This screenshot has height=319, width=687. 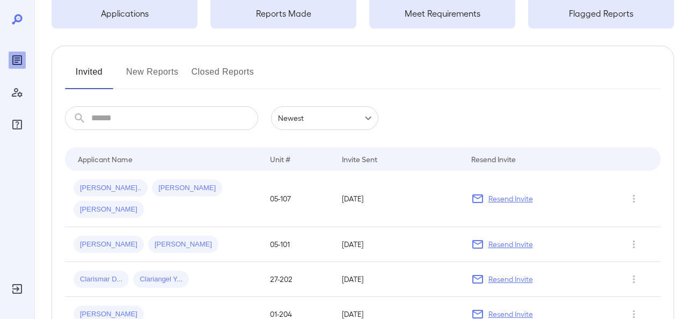 What do you see at coordinates (153, 76) in the screenshot?
I see `button: New Reports` at bounding box center [153, 76].